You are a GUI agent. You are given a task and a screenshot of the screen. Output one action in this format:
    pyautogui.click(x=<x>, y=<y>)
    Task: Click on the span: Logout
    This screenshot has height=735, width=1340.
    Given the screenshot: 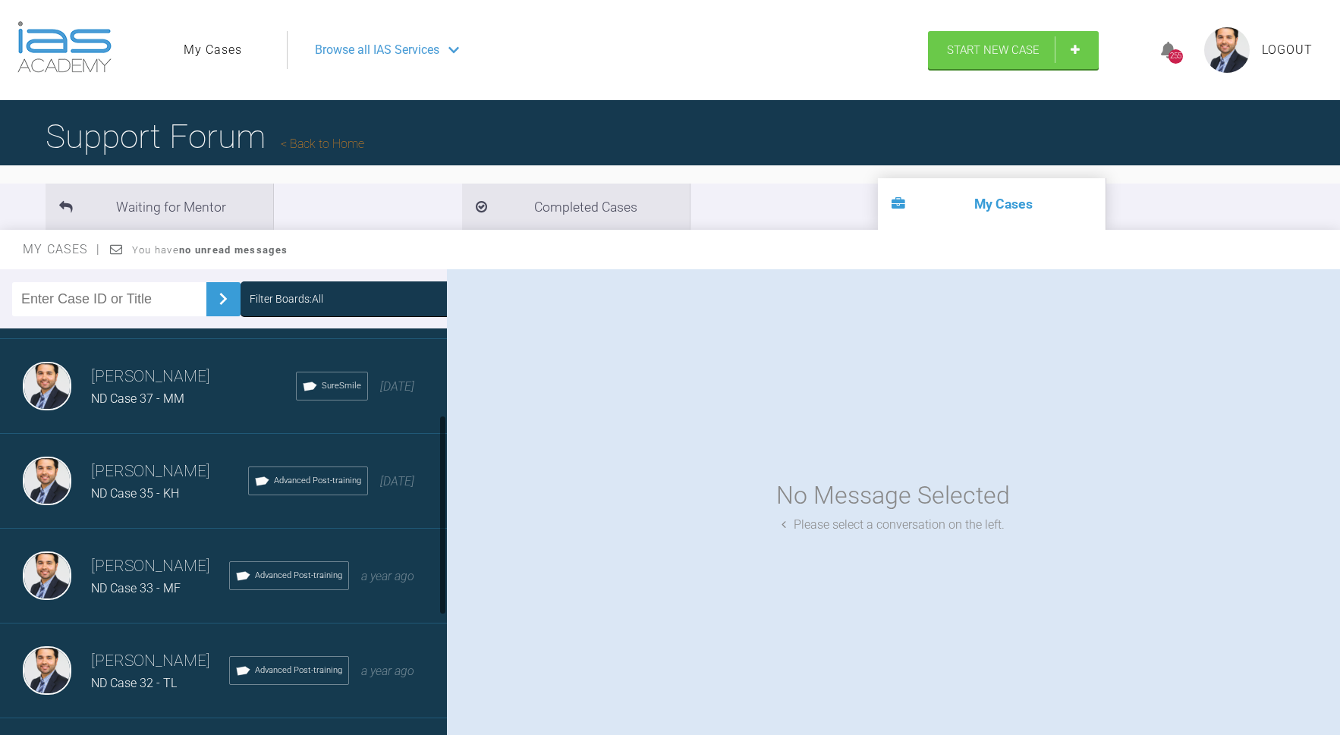 What is the action you would take?
    pyautogui.click(x=1287, y=50)
    